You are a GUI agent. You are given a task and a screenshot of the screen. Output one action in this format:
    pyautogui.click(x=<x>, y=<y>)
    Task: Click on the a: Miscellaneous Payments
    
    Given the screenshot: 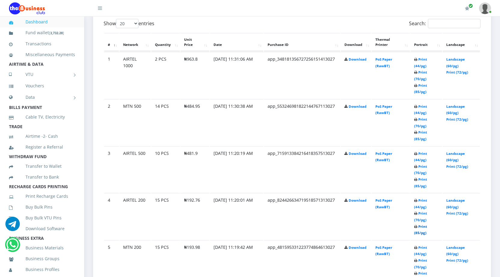 What is the action you would take?
    pyautogui.click(x=42, y=55)
    